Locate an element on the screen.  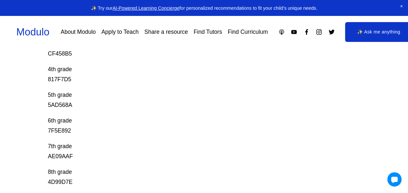
a: YouTube is located at coordinates (294, 32).